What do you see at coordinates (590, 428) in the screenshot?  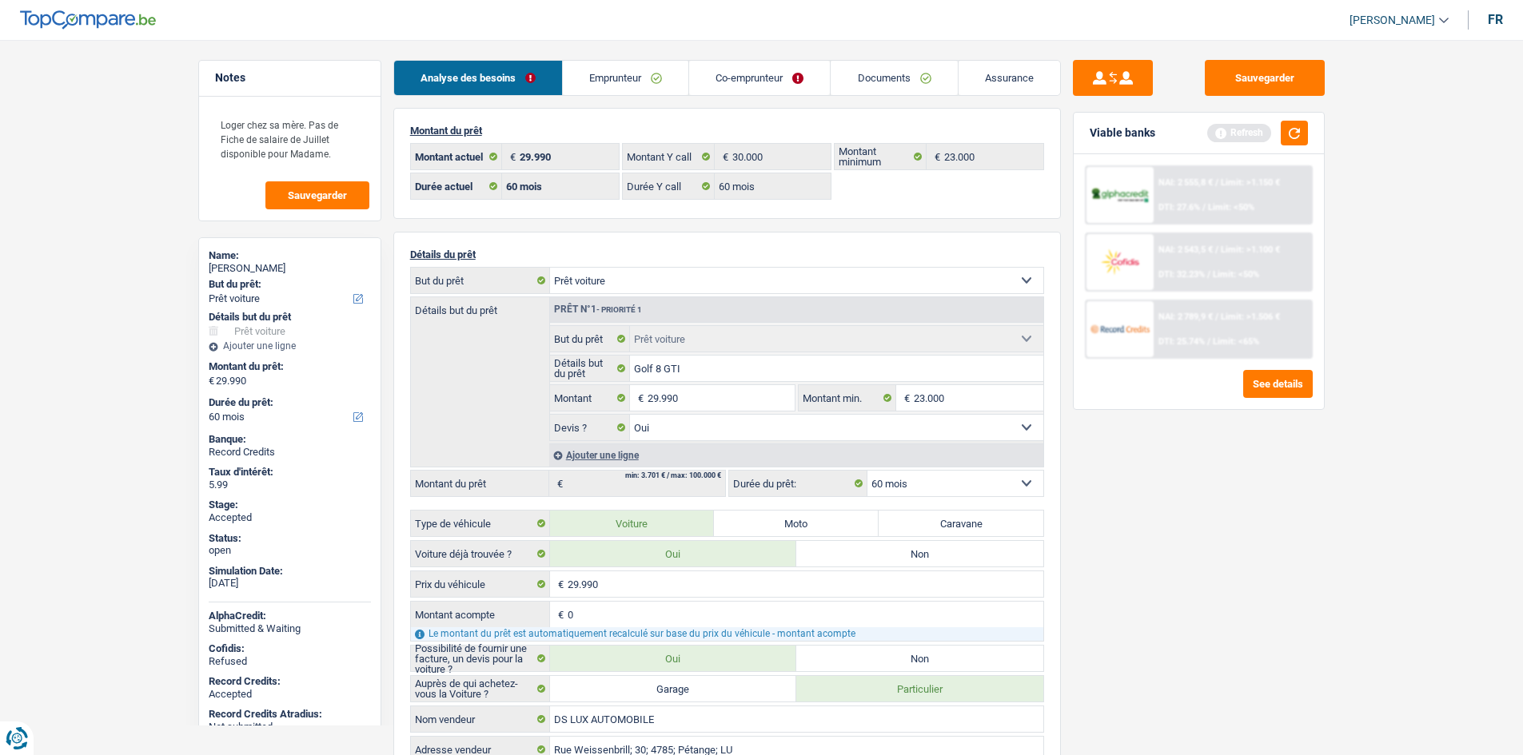 I see `label: Devis ?` at bounding box center [590, 428].